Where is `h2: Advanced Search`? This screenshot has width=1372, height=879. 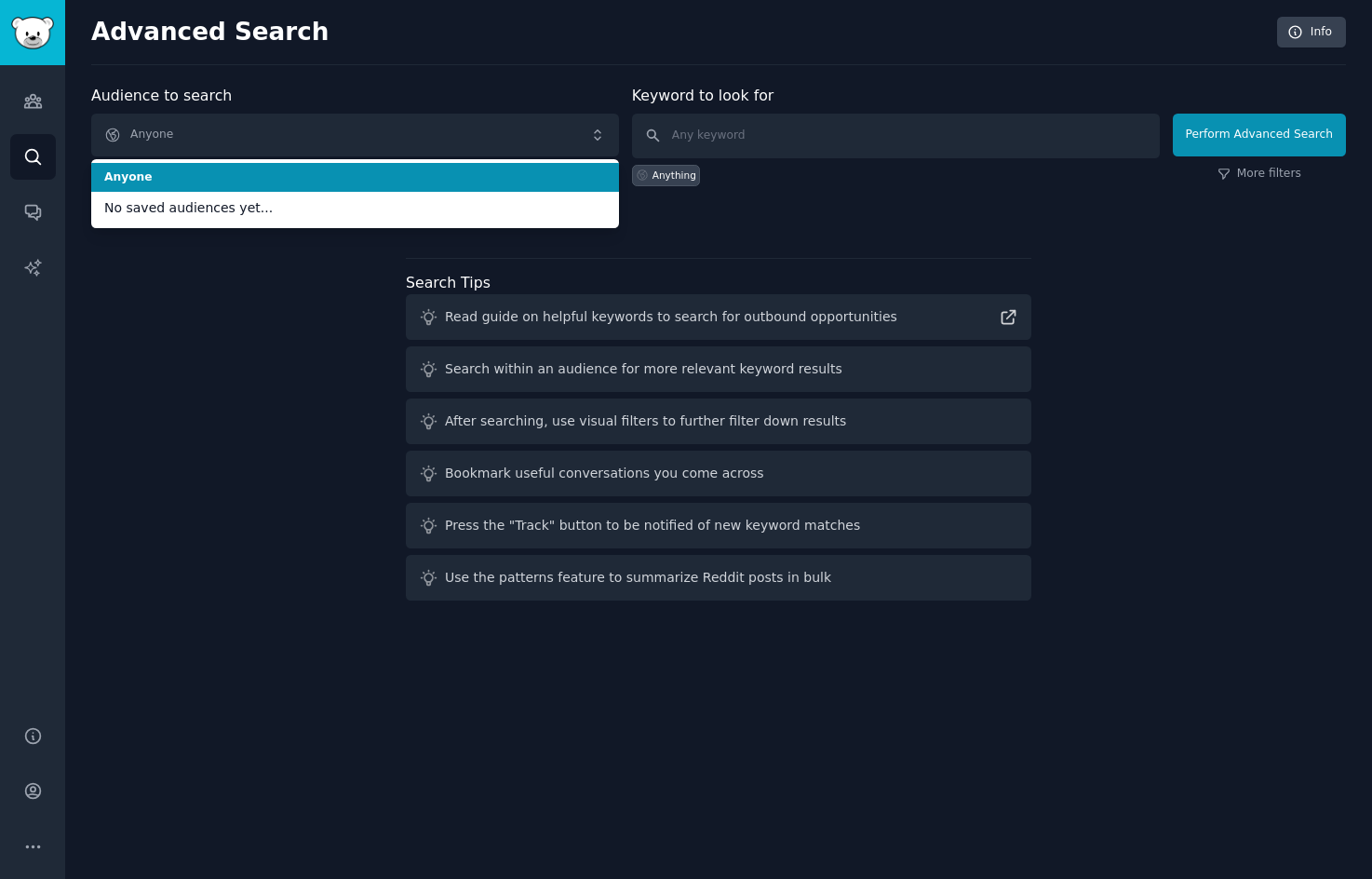
h2: Advanced Search is located at coordinates (679, 33).